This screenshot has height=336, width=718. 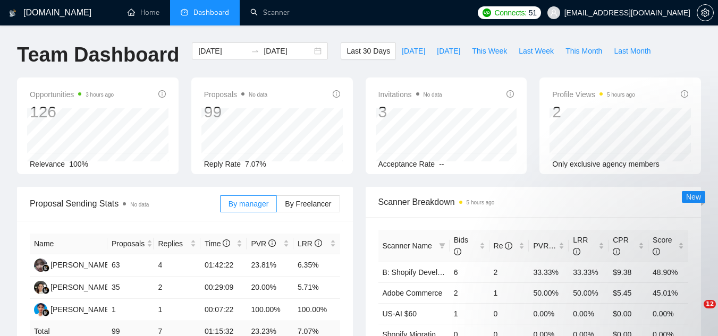 What do you see at coordinates (270, 266) in the screenshot?
I see `td: 23.81%` at bounding box center [270, 266].